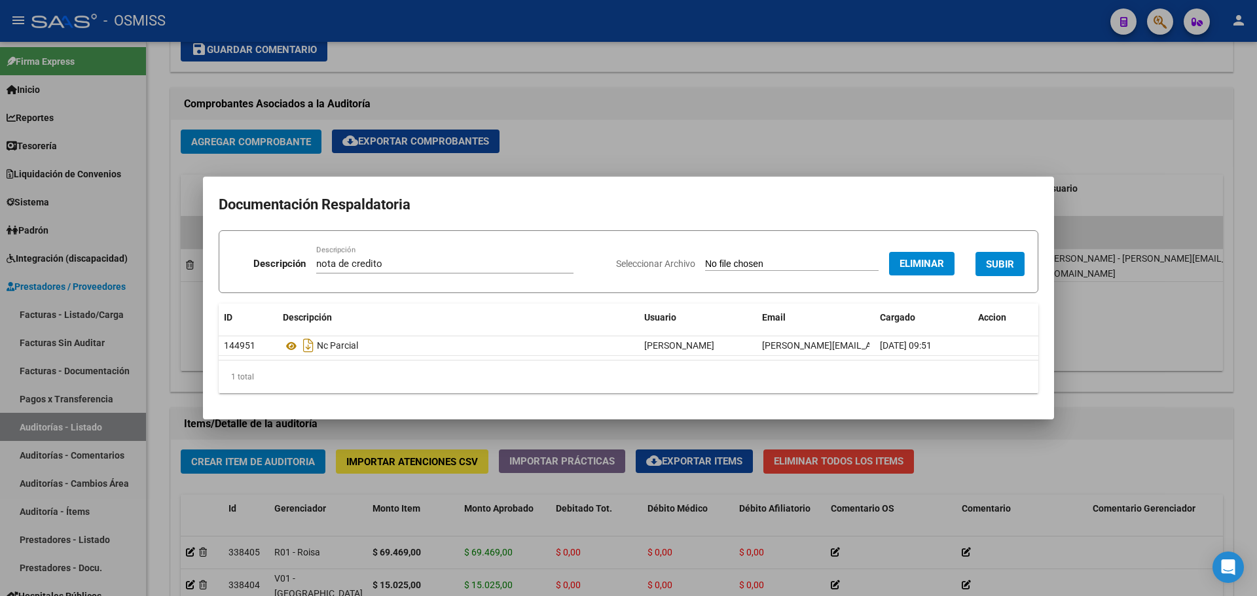  I want to click on datatable-header-cell: ID, so click(248, 317).